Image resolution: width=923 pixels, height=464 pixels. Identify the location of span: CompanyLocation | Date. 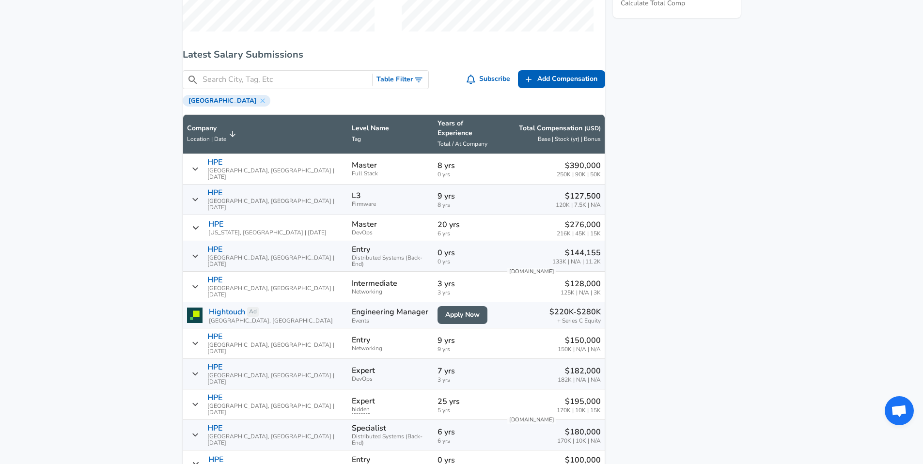
(213, 134).